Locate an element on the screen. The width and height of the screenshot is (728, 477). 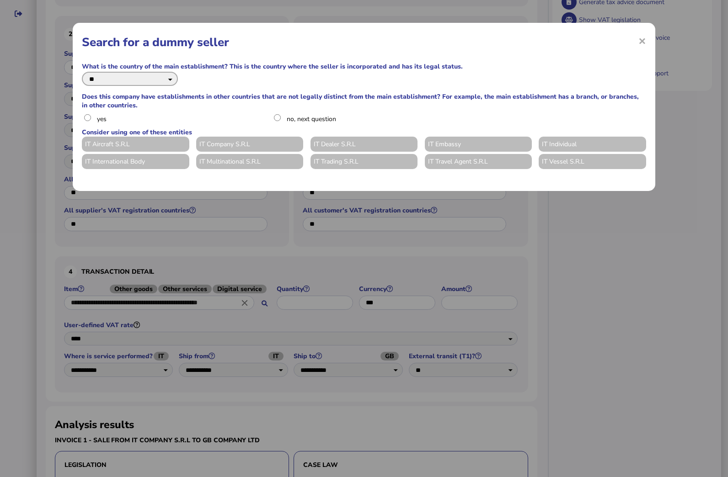
h1: What is the country of the main establishment? This is the country where the seller is incorporat... is located at coordinates (272, 66).